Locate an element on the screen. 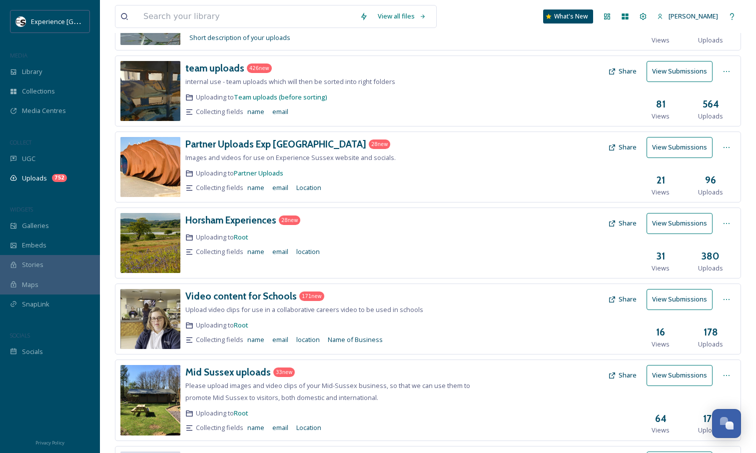 This screenshot has width=756, height=453. a: Partner Uploads is located at coordinates (258, 173).